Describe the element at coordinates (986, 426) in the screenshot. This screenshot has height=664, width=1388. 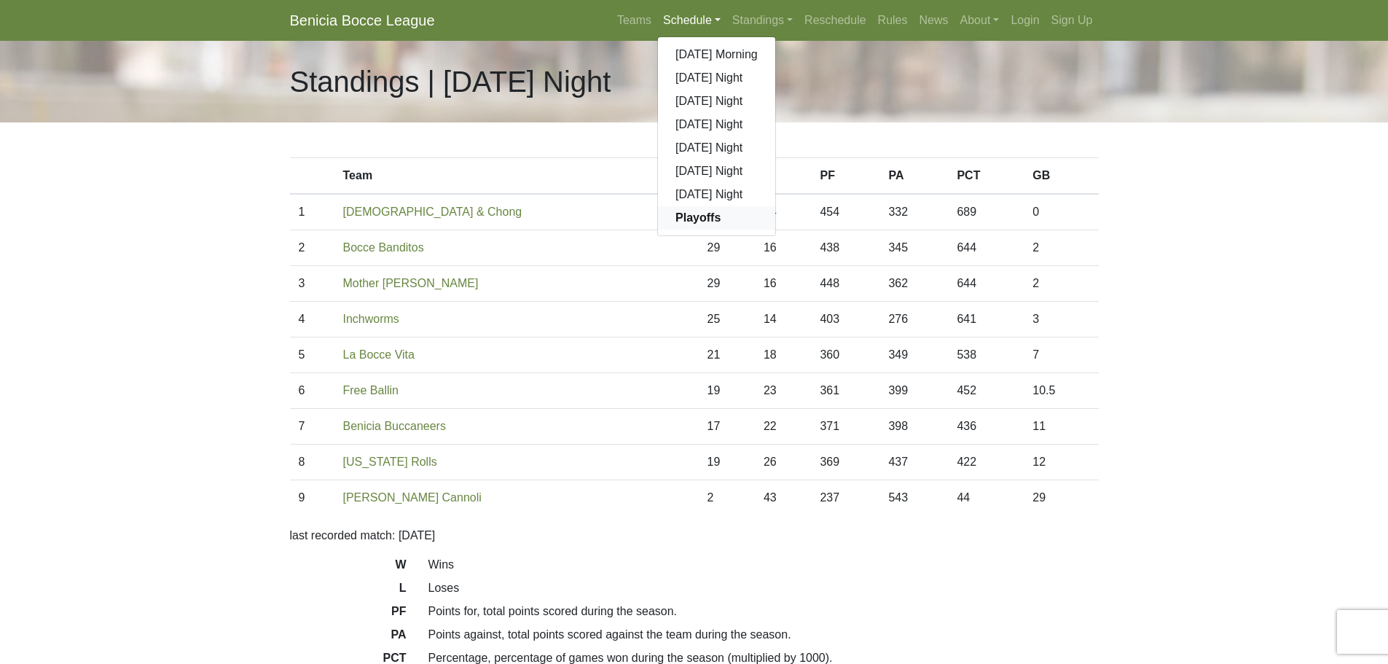
I see `td: 436` at that location.